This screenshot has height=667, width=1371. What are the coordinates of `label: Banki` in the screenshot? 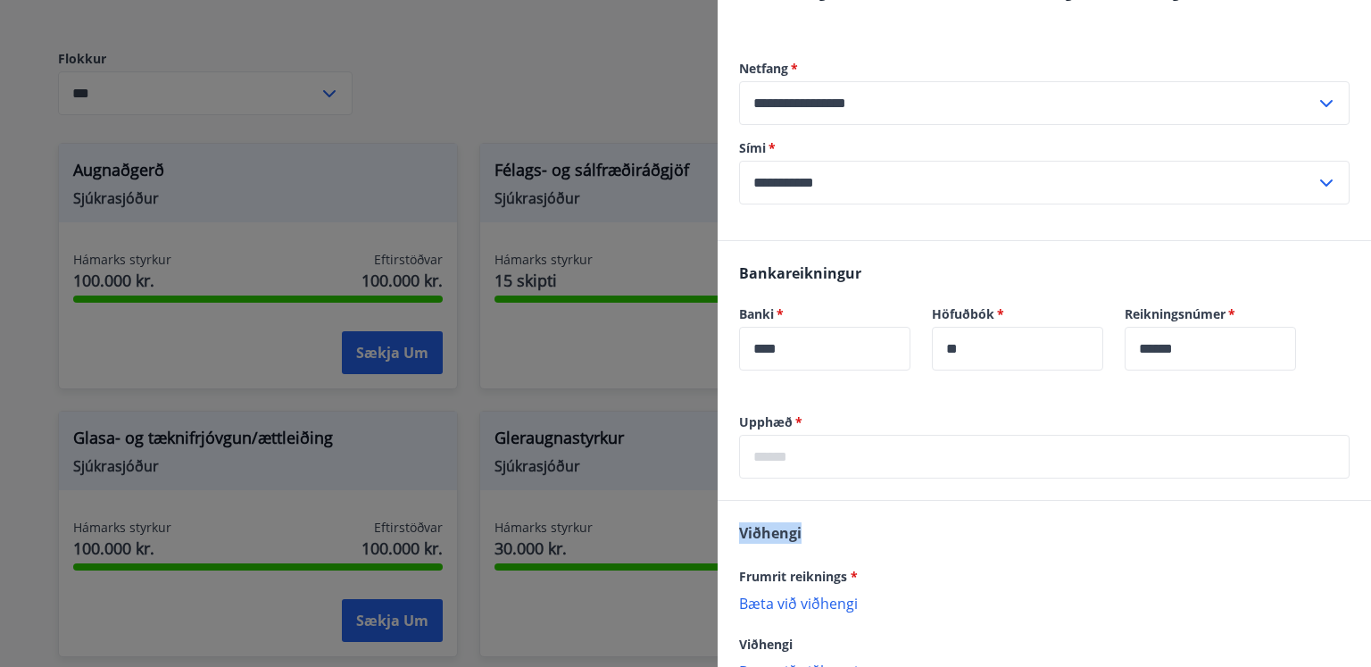 It's located at (825, 314).